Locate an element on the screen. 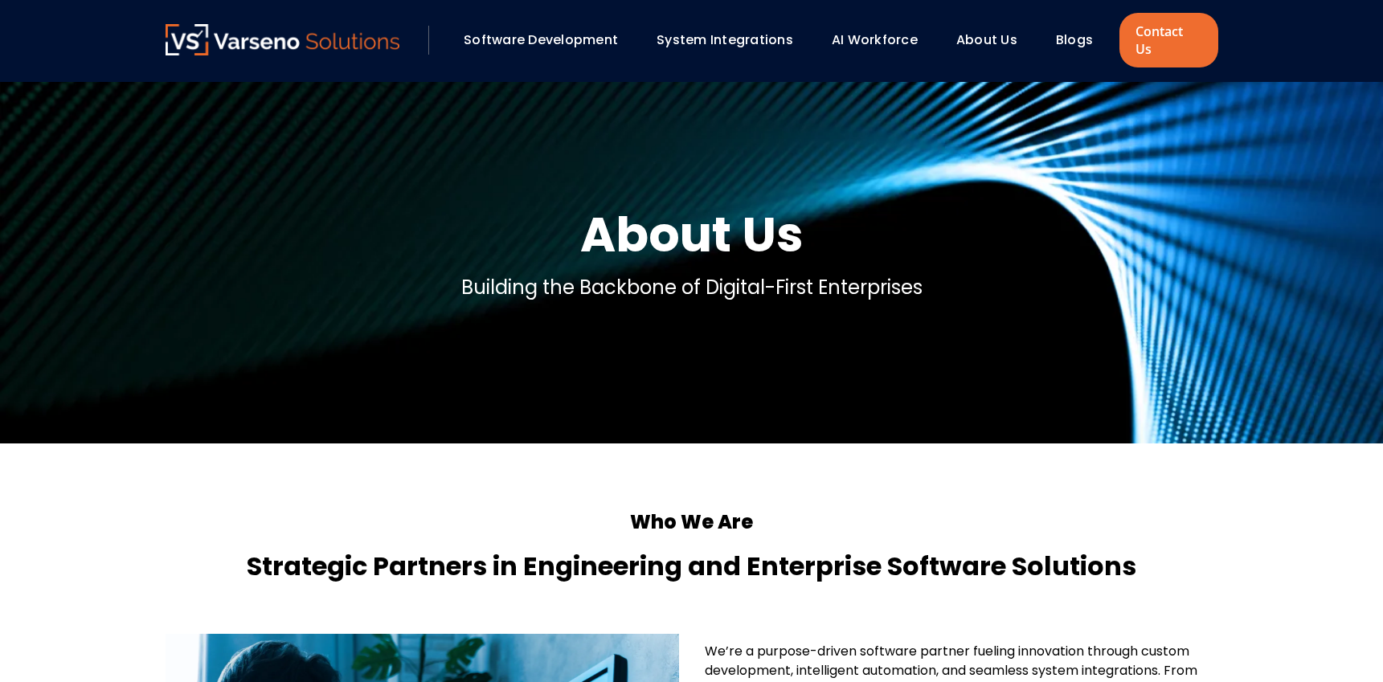  a: AI Workforce is located at coordinates (874, 39).